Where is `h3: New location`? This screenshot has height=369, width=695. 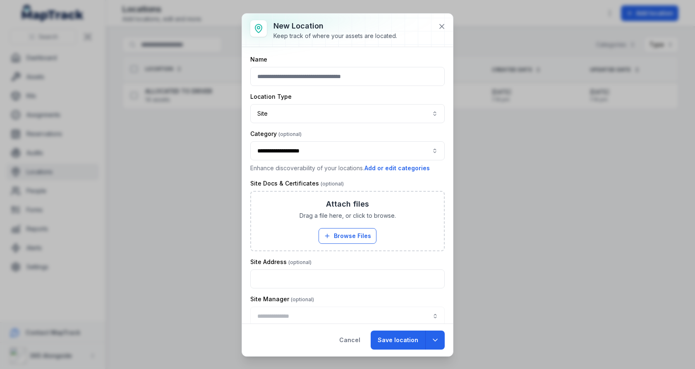 h3: New location is located at coordinates (335, 26).